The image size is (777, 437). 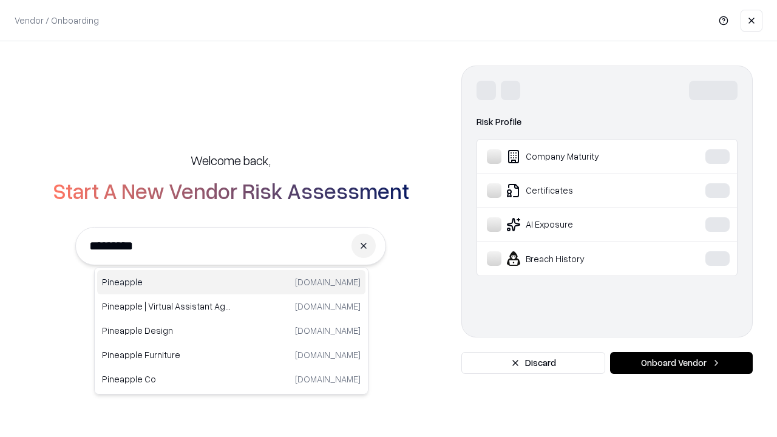 I want to click on div: Breach History, so click(x=577, y=259).